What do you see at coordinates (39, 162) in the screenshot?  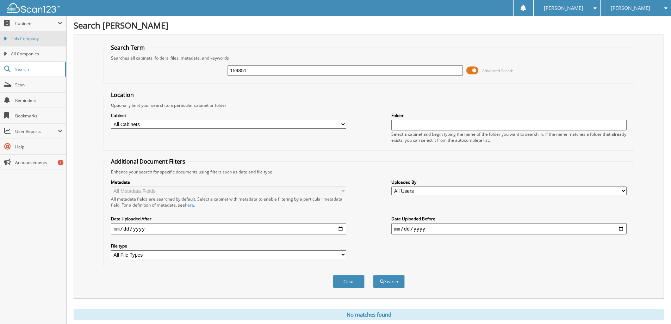 I see `span: Announcements` at bounding box center [39, 162].